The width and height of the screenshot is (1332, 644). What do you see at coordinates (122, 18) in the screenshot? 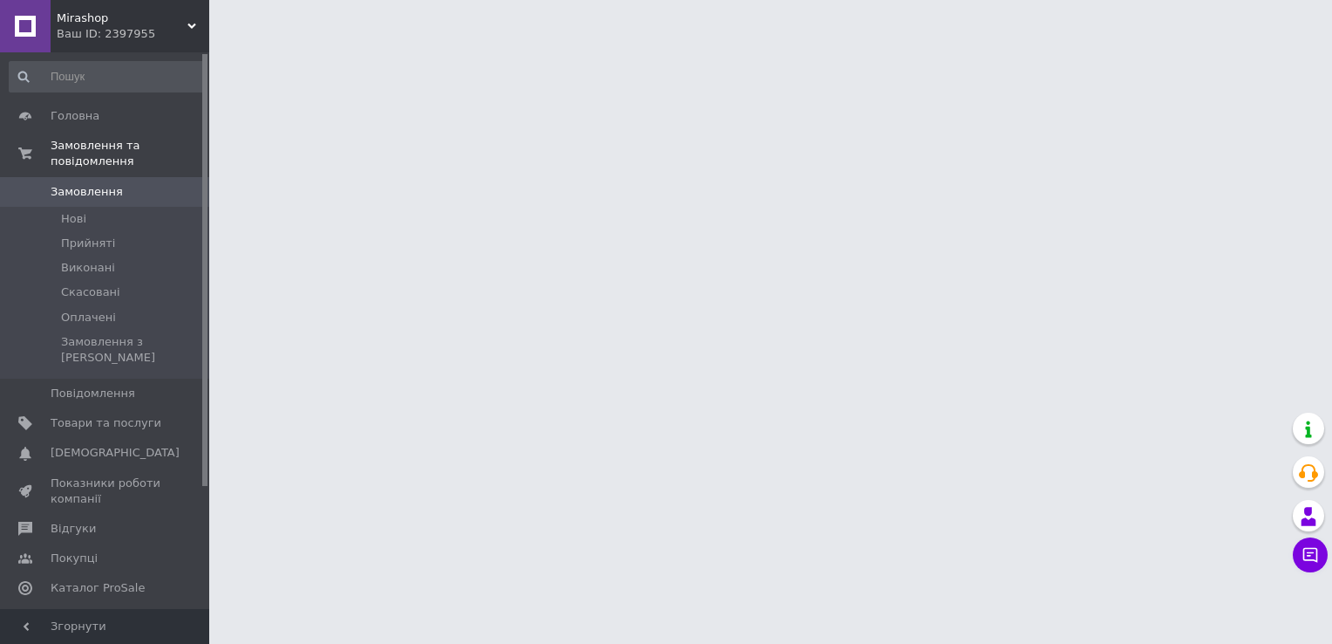
I see `span: Mirashop` at bounding box center [122, 18].